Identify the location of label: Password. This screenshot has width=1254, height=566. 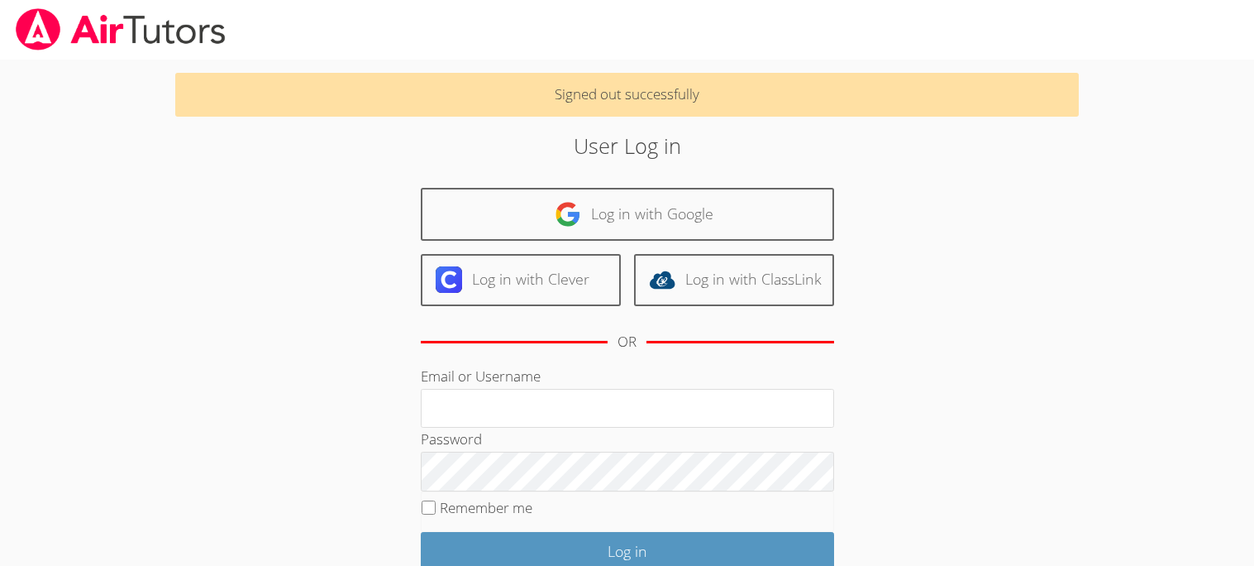
(451, 438).